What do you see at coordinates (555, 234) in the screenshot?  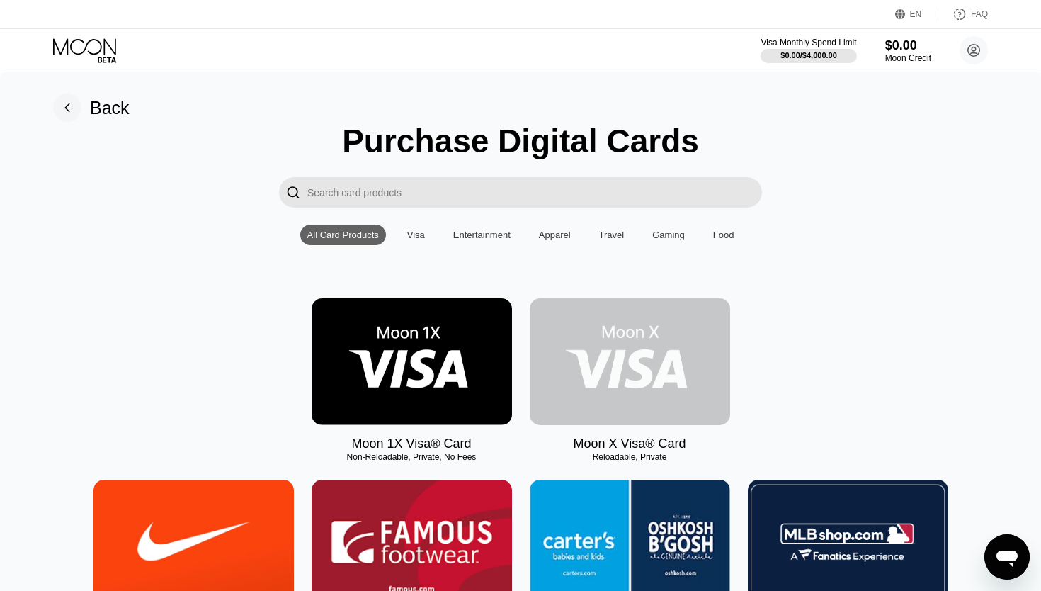 I see `div: Apparel` at bounding box center [555, 234].